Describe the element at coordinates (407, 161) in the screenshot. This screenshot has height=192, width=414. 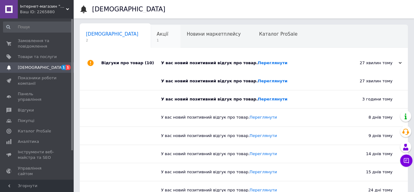
I see `button: Чат з покупцем` at that location.